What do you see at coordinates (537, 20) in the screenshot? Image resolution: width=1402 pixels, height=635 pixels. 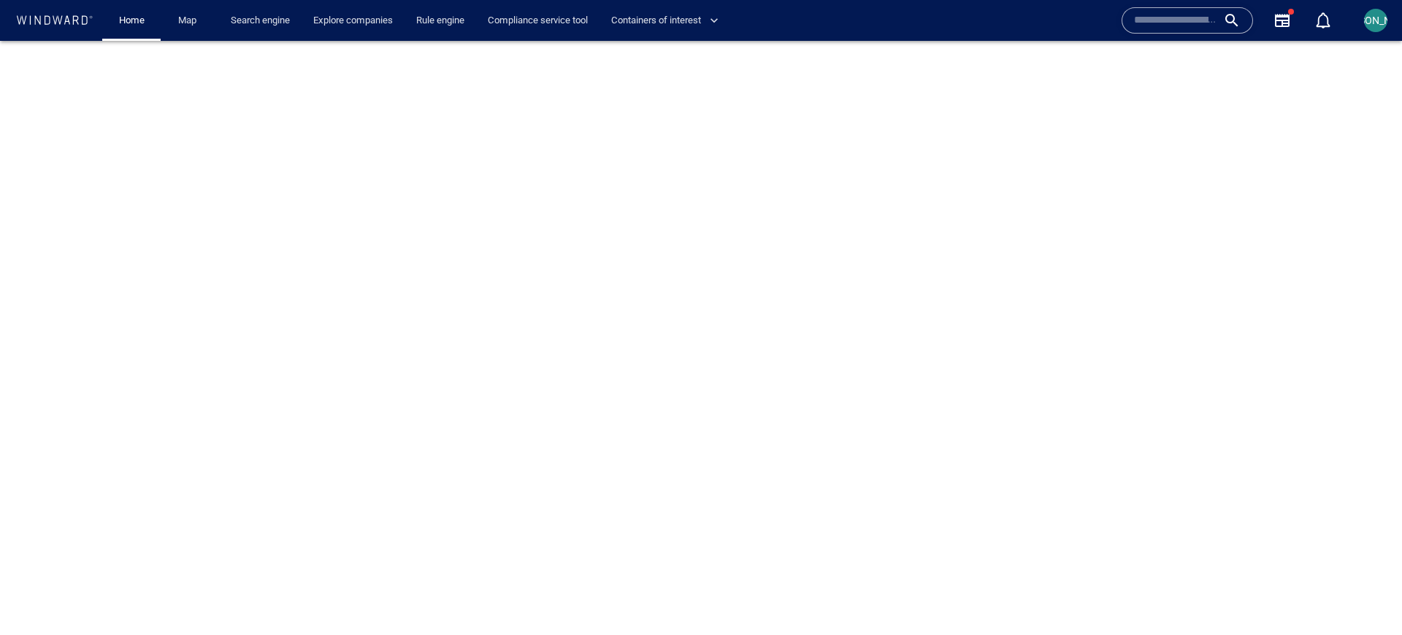 I see `a: Compliance service tool` at bounding box center [537, 20].